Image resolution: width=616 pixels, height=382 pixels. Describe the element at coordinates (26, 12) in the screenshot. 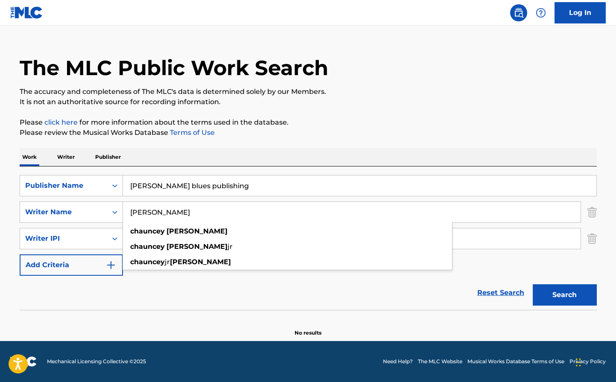

I see `img: MLC Logo` at that location.